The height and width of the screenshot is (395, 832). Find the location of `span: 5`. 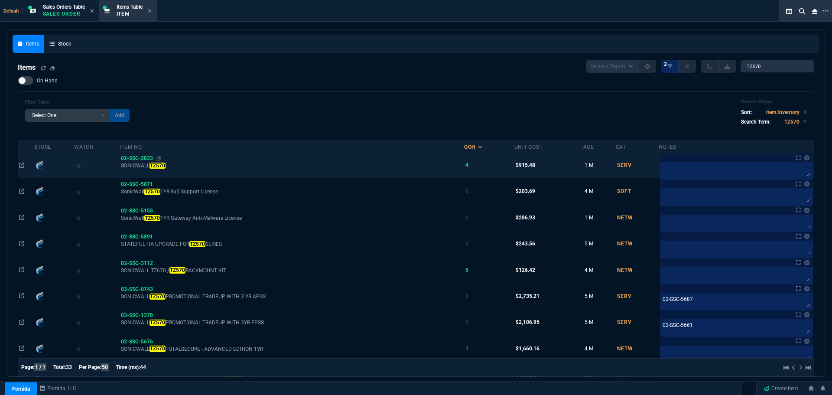

span: 5 is located at coordinates (467, 270).